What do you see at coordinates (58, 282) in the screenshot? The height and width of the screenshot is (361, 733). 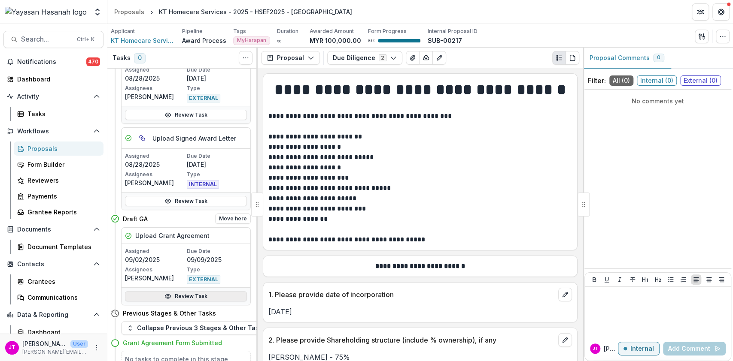 I see `a: Grantees` at bounding box center [58, 282].